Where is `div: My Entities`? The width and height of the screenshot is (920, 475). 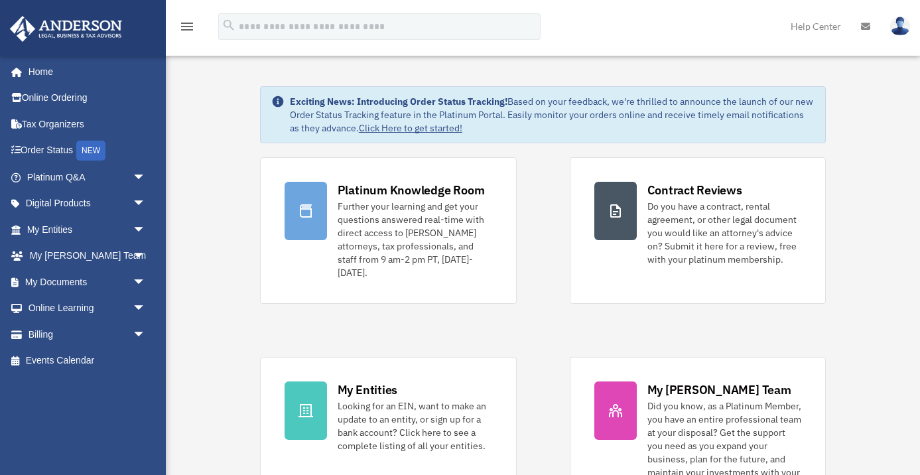 div: My Entities is located at coordinates (368, 389).